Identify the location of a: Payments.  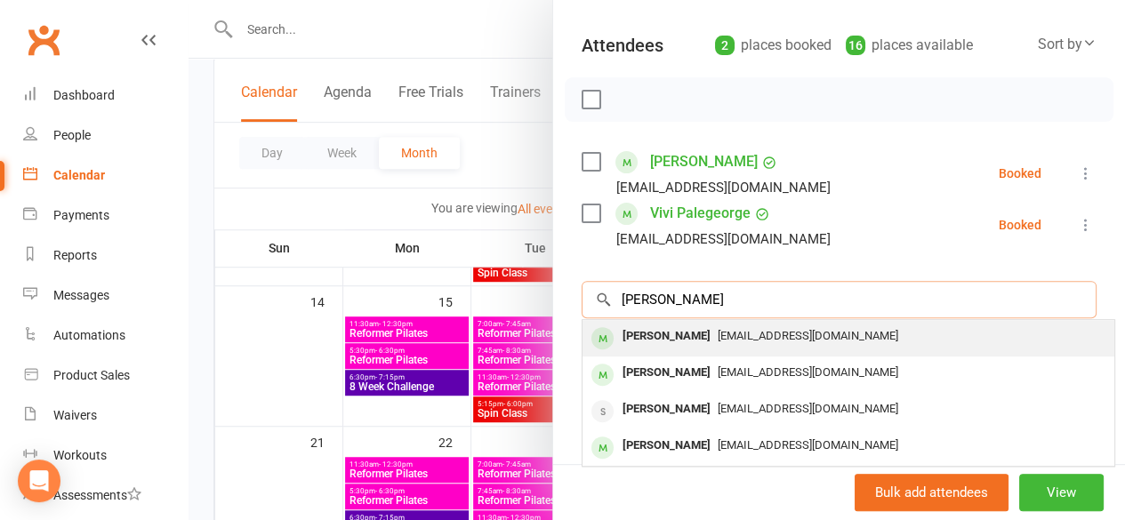
(105, 215).